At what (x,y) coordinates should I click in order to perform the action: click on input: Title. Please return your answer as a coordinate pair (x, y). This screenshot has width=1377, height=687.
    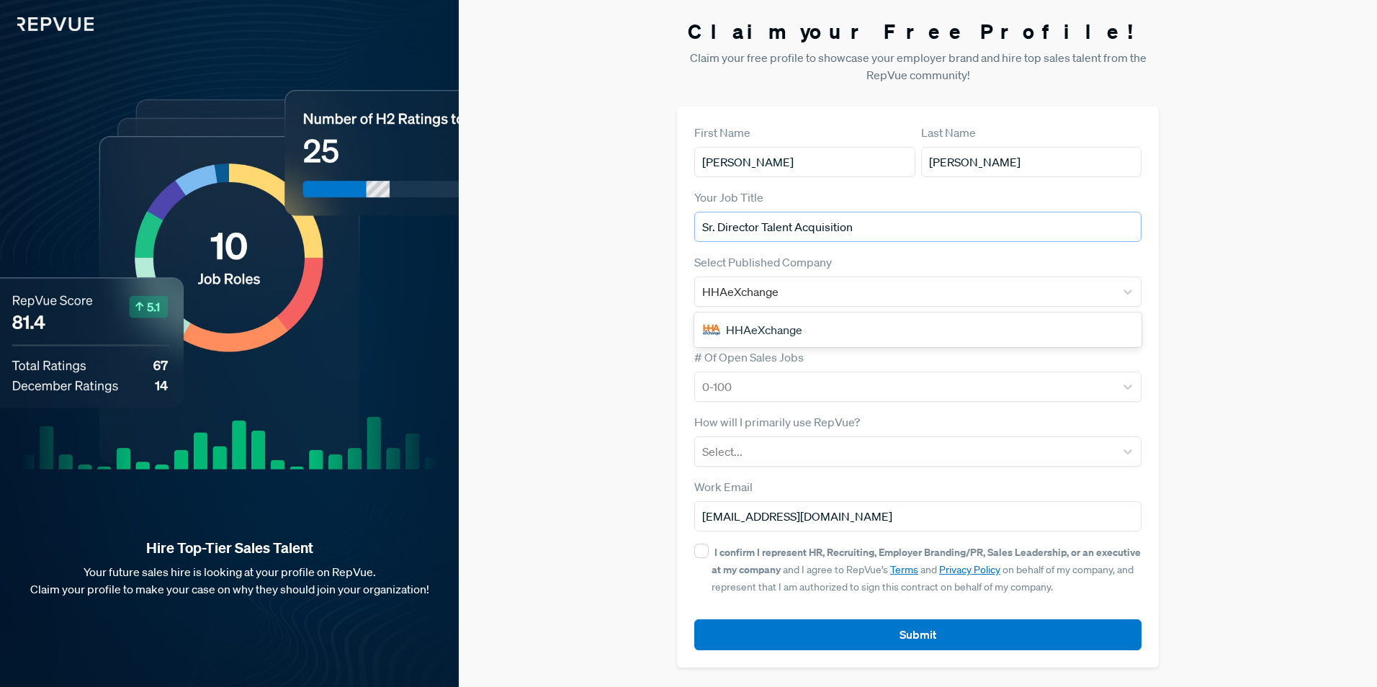
    Looking at the image, I should click on (918, 227).